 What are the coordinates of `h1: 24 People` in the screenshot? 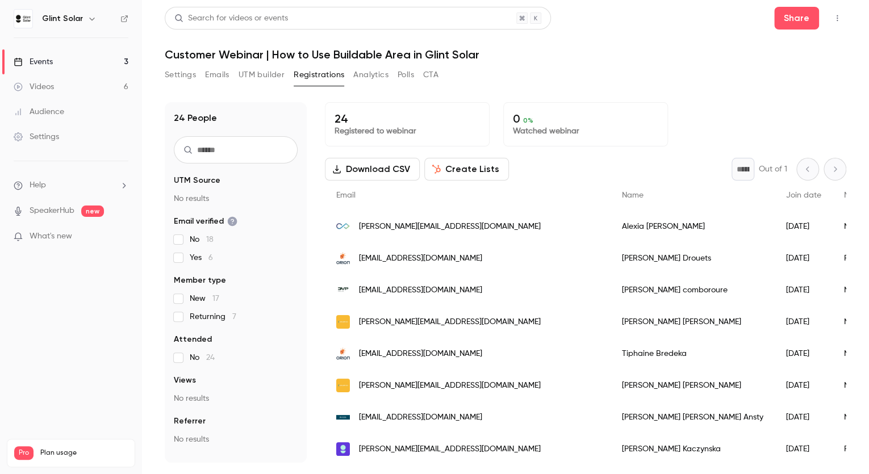 It's located at (195, 118).